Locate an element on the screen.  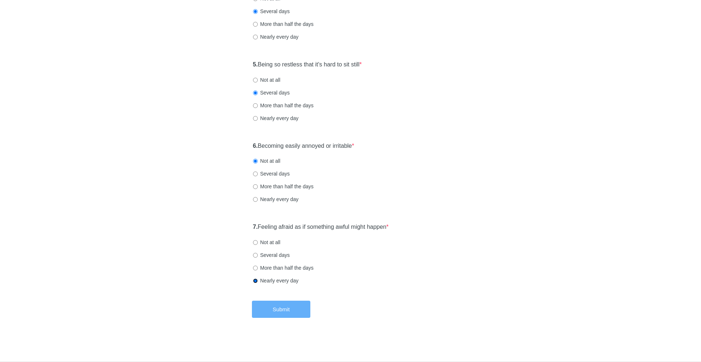
label: Becoming easily annoyed or irritable is located at coordinates (304, 146).